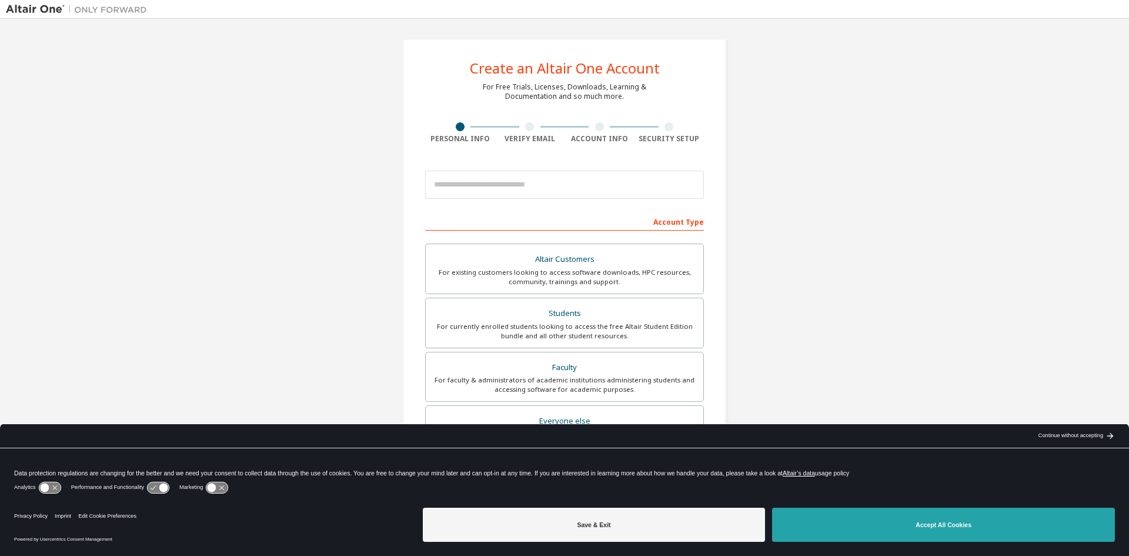 The width and height of the screenshot is (1129, 556). What do you see at coordinates (79, 9) in the screenshot?
I see `img: Altair One` at bounding box center [79, 9].